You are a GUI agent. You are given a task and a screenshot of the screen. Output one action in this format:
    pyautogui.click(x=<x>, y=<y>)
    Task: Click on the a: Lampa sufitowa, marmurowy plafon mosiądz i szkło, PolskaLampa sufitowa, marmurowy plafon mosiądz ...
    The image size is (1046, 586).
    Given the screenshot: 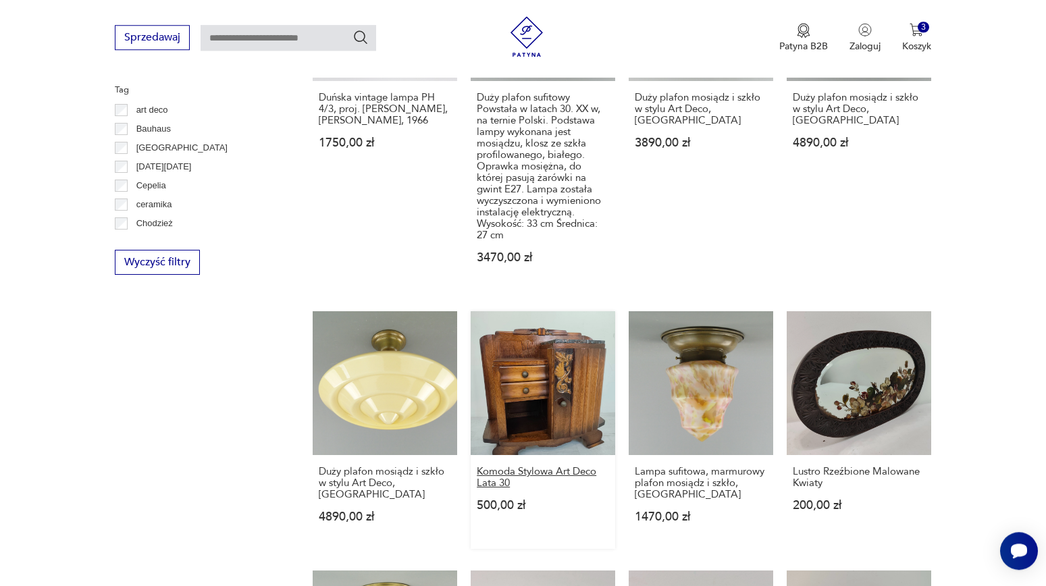 What is the action you would take?
    pyautogui.click(x=701, y=430)
    